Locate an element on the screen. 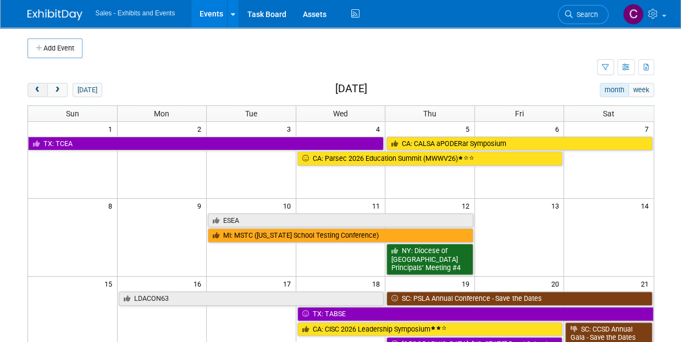 Image resolution: width=681 pixels, height=342 pixels. span: 17 is located at coordinates (288, 283).